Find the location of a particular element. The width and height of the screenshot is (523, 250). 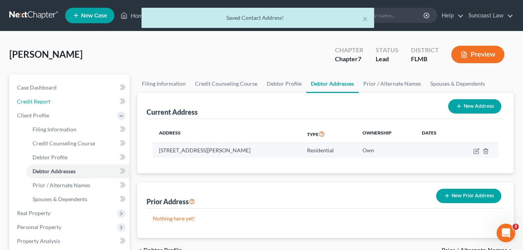

div: District is located at coordinates (425, 50).